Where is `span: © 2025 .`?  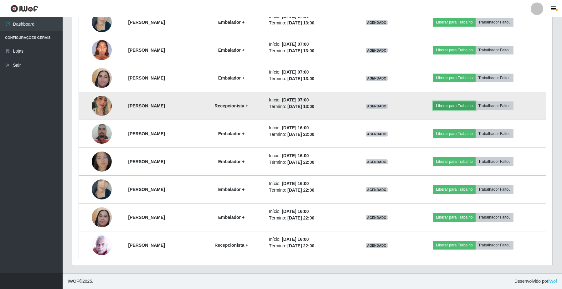 span: © 2025 . is located at coordinates (80, 281).